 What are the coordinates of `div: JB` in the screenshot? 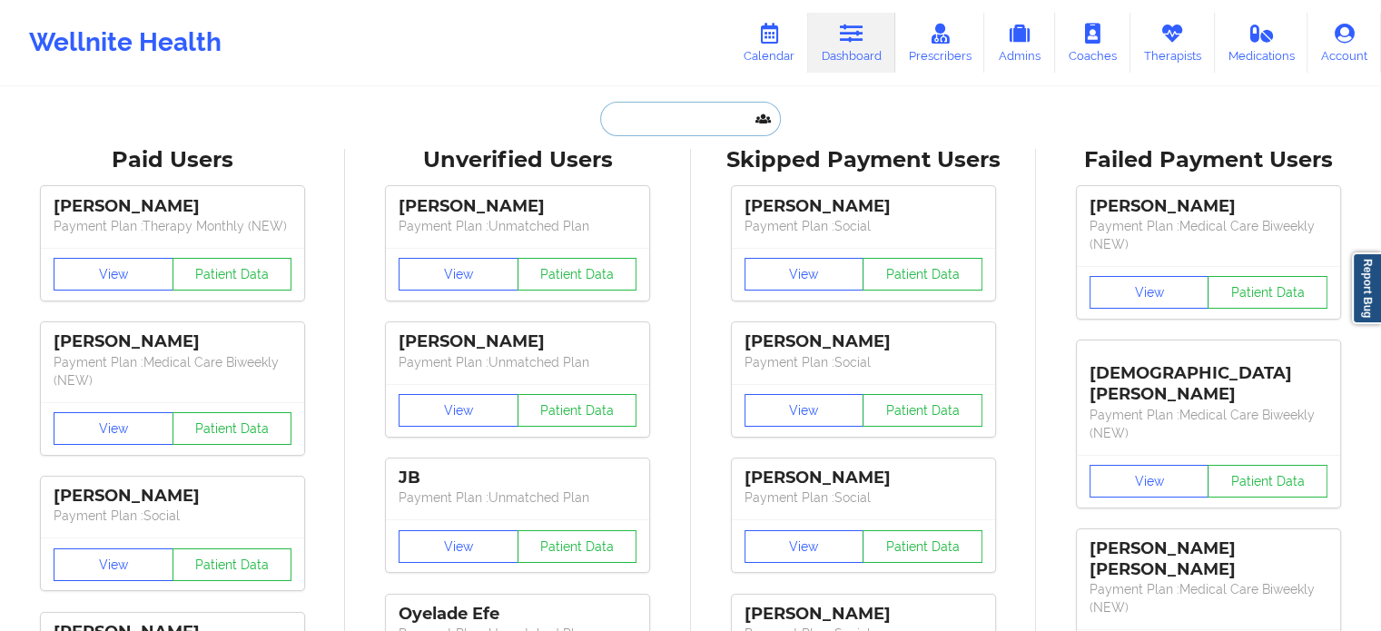 It's located at (517, 478).